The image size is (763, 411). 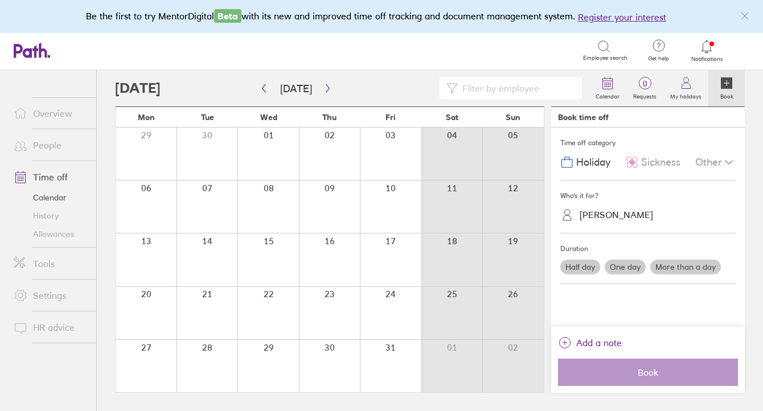 What do you see at coordinates (715, 162) in the screenshot?
I see `div: Other` at bounding box center [715, 162].